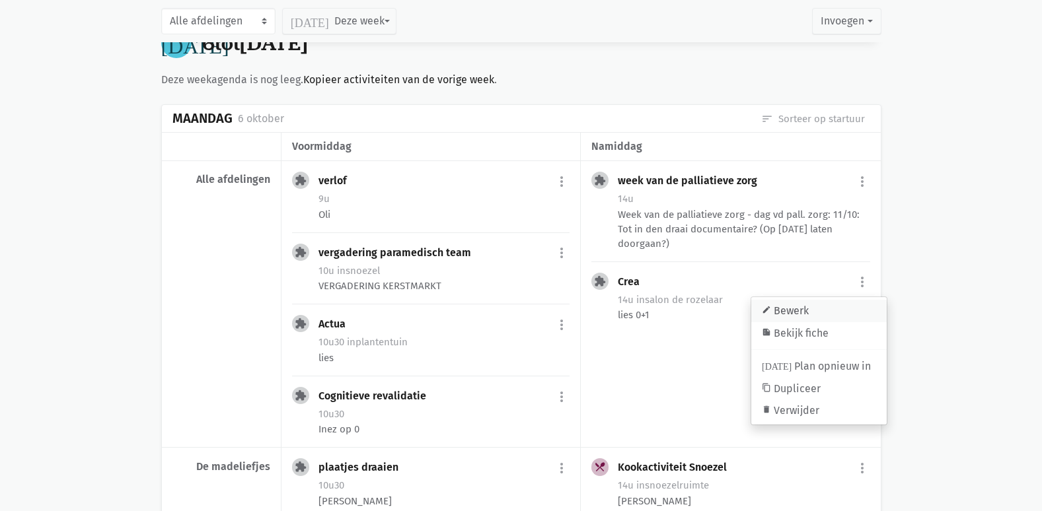 This screenshot has height=511, width=1042. I want to click on button: Invoegen, so click(846, 21).